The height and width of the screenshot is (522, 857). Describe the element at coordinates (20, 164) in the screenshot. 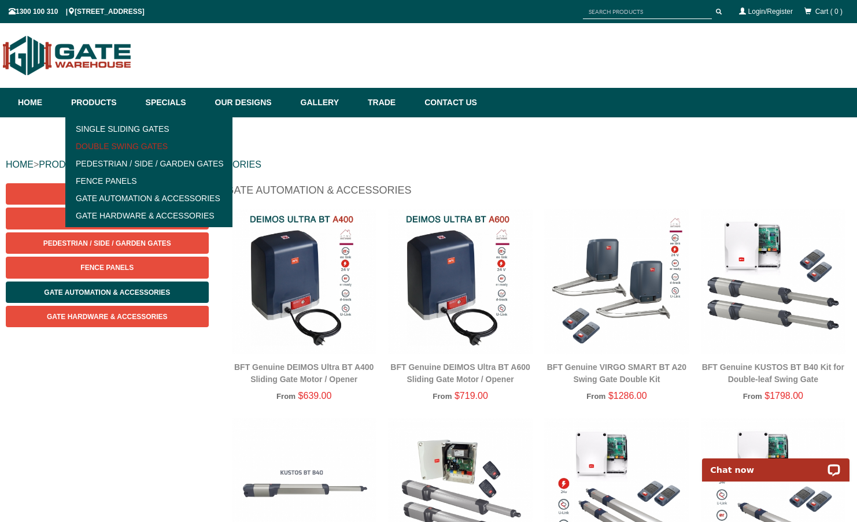

I see `a: HOME` at that location.